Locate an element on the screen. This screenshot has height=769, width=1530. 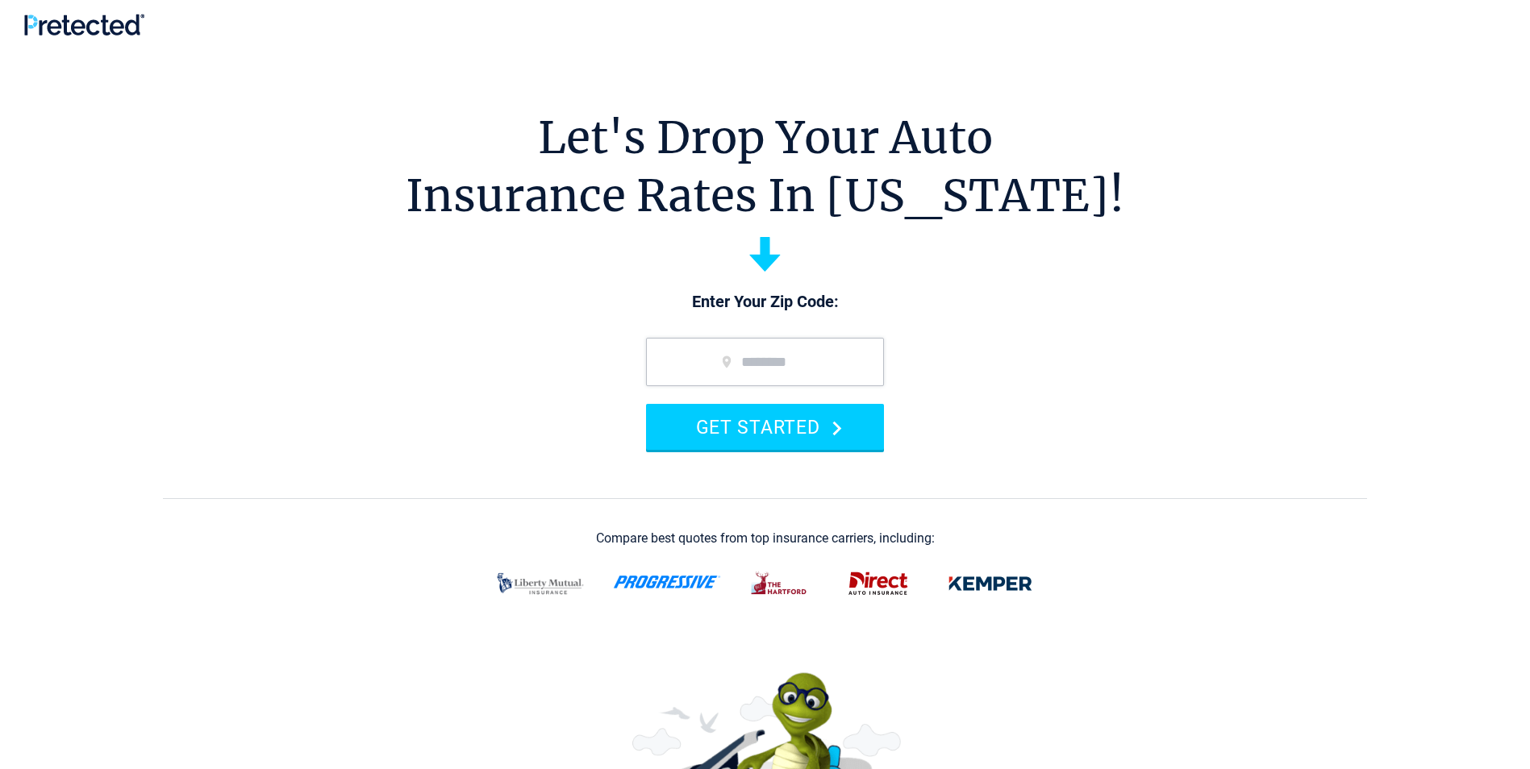
img: kemper is located at coordinates (990, 584).